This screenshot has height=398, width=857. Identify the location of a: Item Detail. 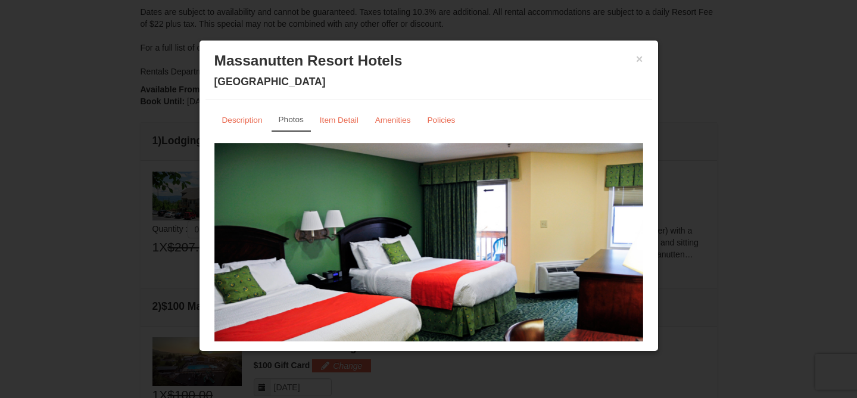
(339, 120).